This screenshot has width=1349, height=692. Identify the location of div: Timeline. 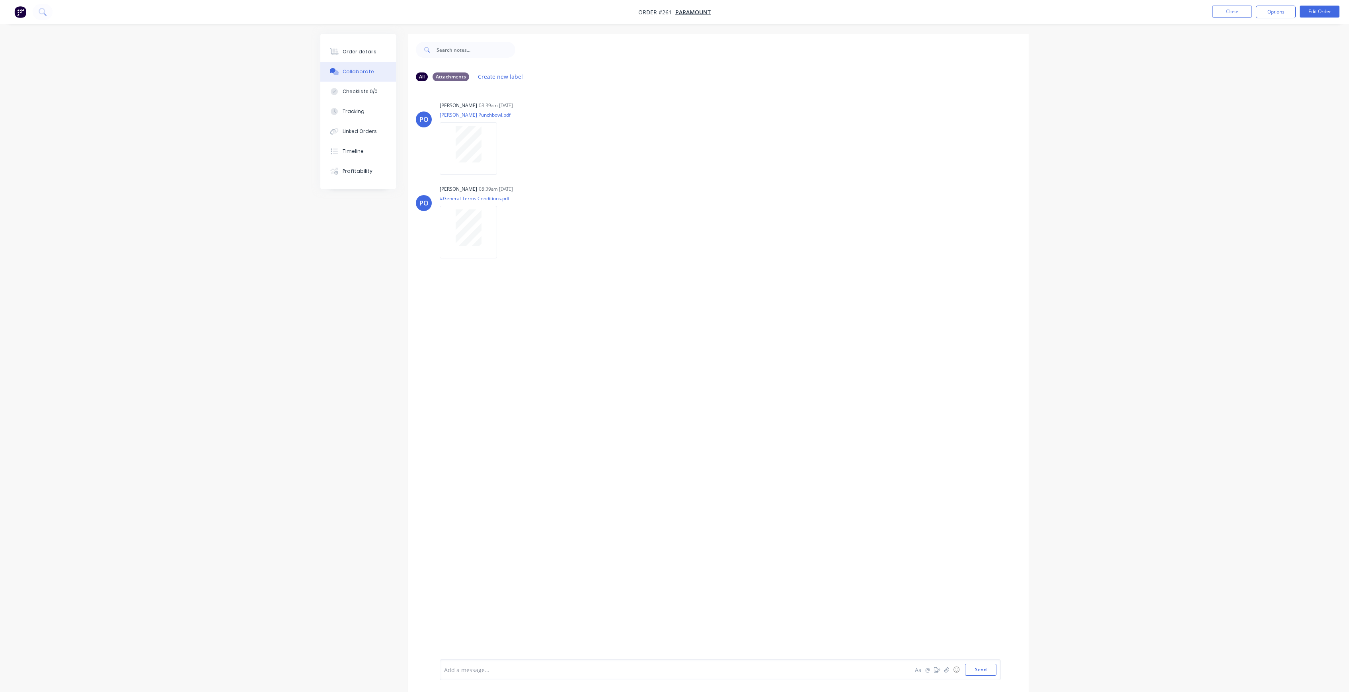
(353, 151).